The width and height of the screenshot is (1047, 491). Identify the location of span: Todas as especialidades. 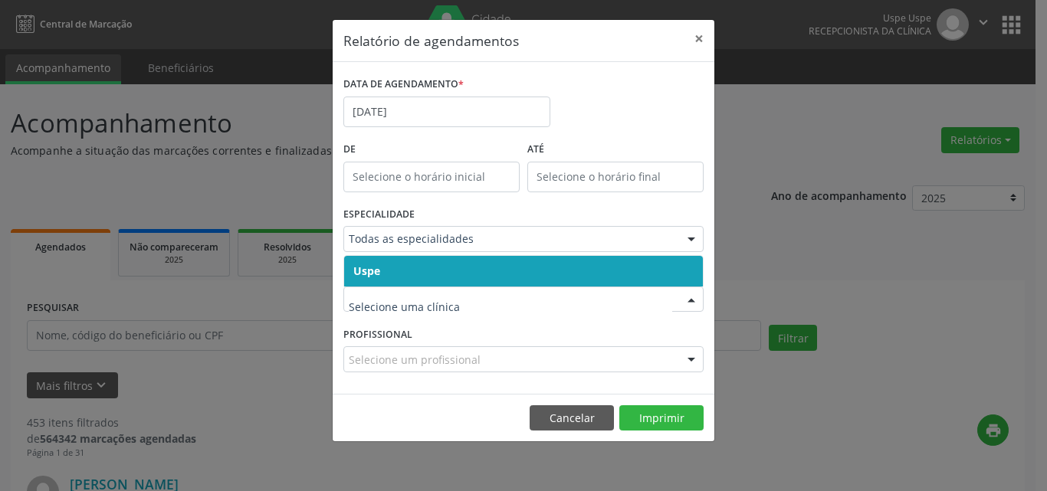
(510, 239).